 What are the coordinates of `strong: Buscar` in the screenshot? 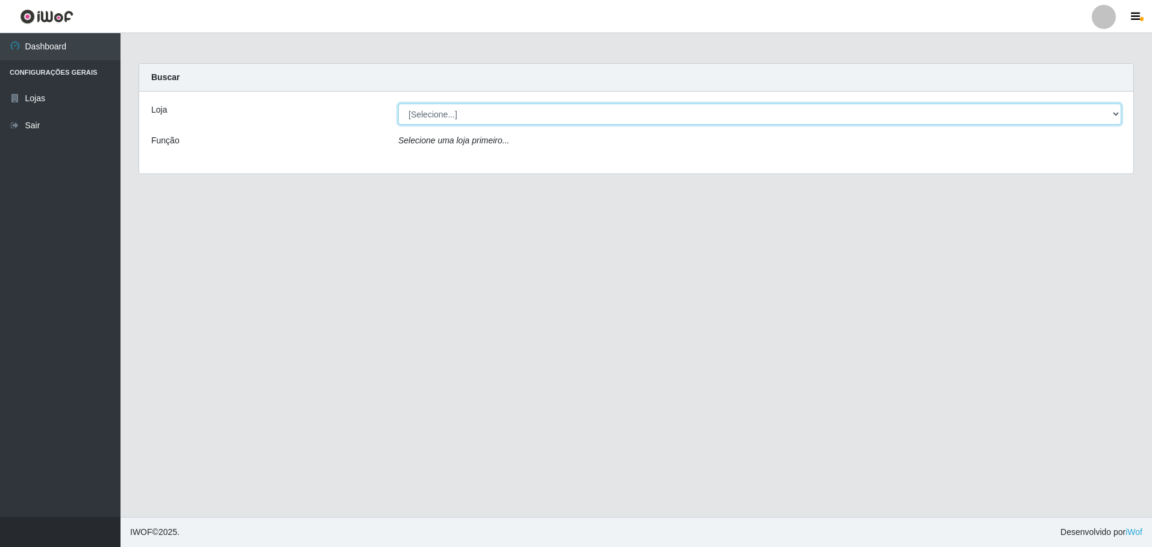 It's located at (165, 77).